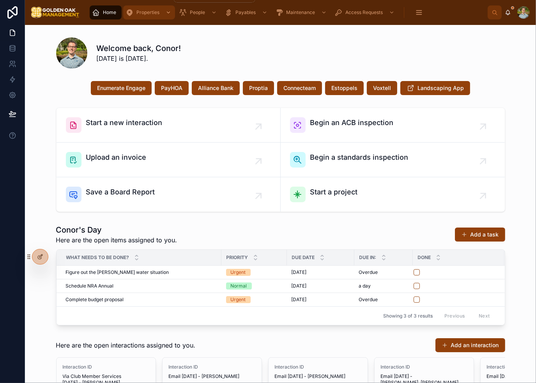 The width and height of the screenshot is (536, 383). Describe the element at coordinates (149, 12) in the screenshot. I see `a: Properties` at that location.